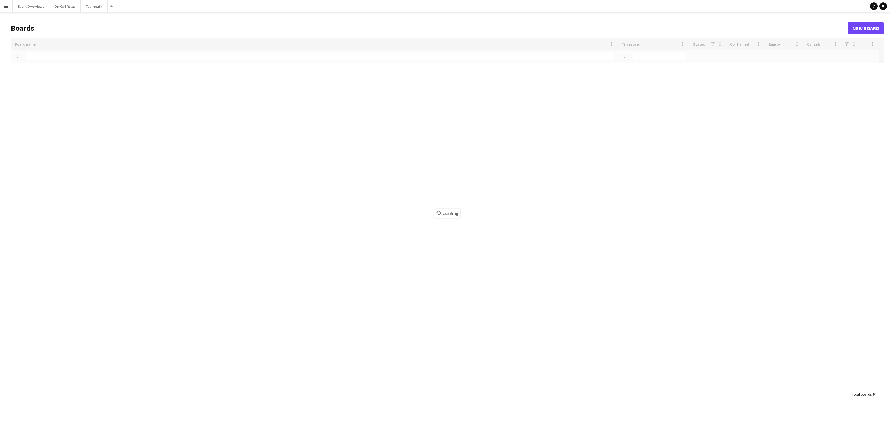 Image resolution: width=890 pixels, height=444 pixels. I want to click on span: Loading, so click(447, 213).